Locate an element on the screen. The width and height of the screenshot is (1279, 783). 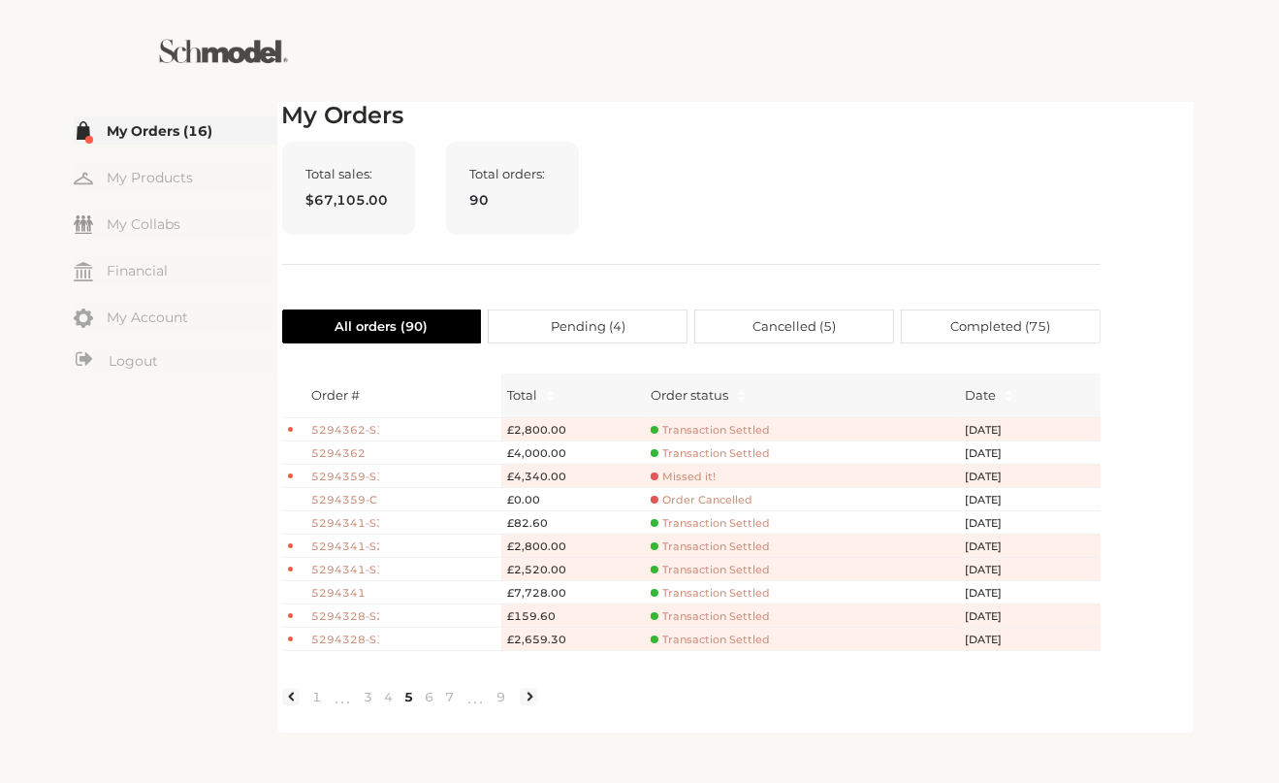
li: 1 is located at coordinates (317, 696).